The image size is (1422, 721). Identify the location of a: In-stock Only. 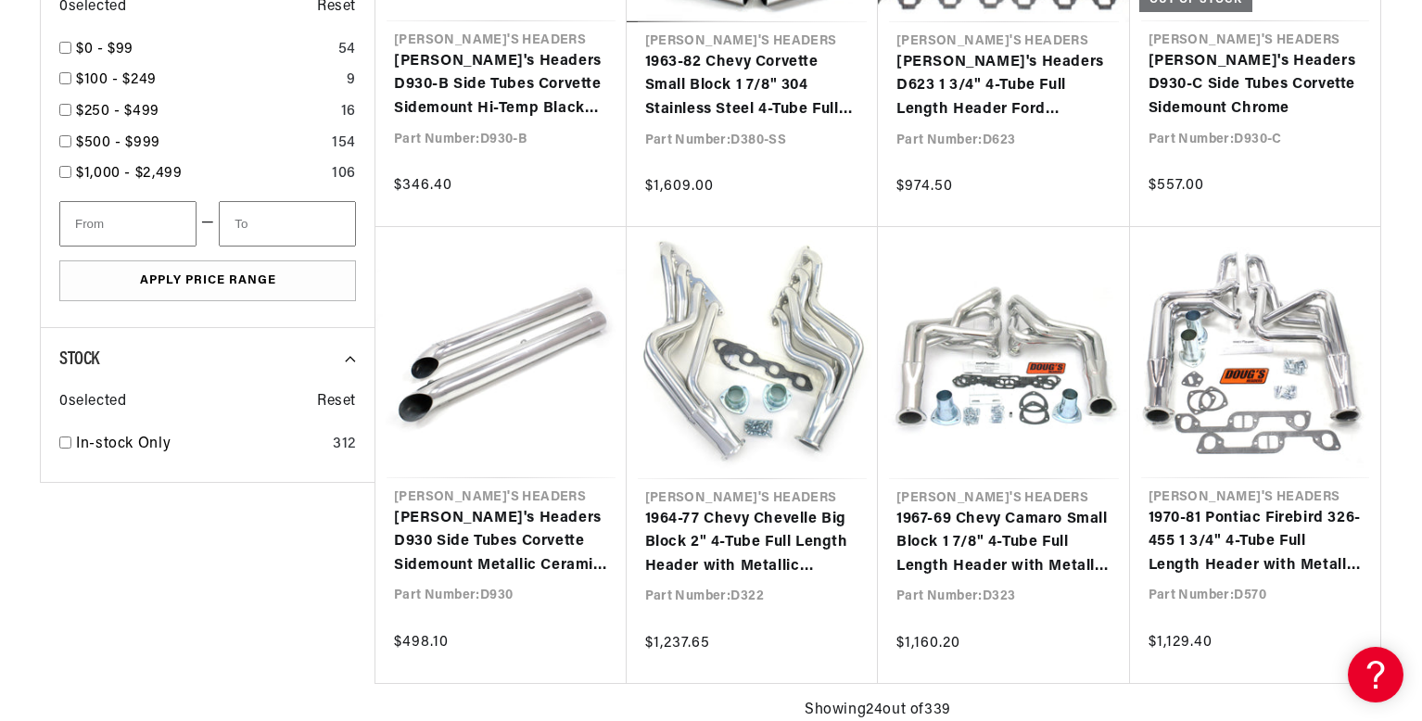
(200, 445).